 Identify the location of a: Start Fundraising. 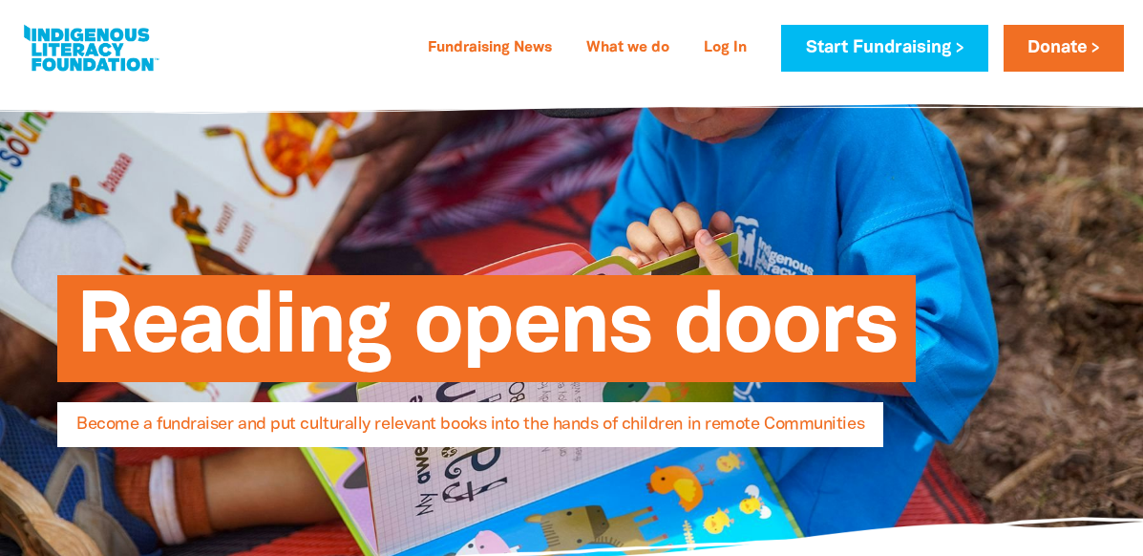
(884, 48).